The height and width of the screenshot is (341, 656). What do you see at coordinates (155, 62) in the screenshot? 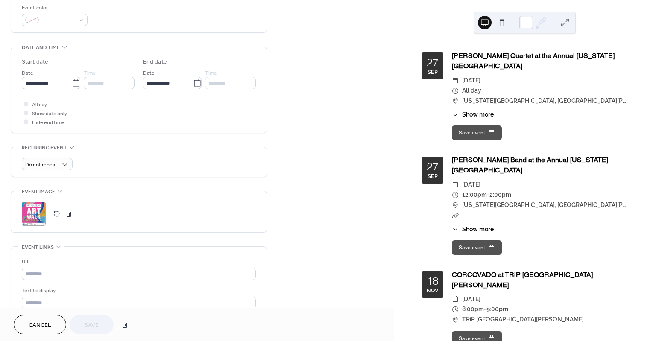
I see `div: End date` at bounding box center [155, 62].